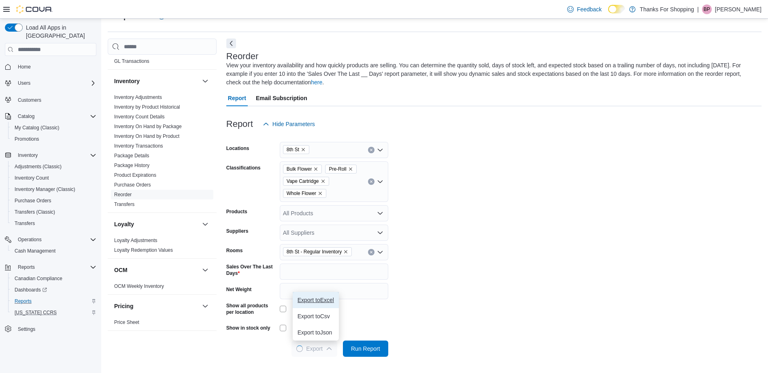  I want to click on a: Home, so click(24, 67).